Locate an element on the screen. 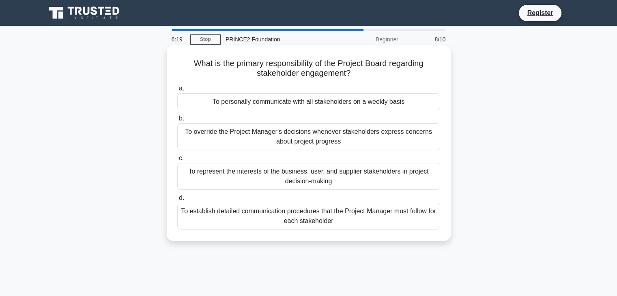  span: d. is located at coordinates (181, 198).